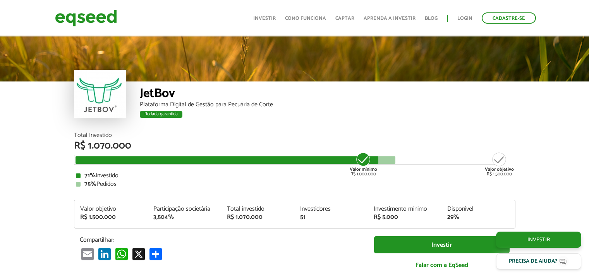  I want to click on div: 29%, so click(478, 217).